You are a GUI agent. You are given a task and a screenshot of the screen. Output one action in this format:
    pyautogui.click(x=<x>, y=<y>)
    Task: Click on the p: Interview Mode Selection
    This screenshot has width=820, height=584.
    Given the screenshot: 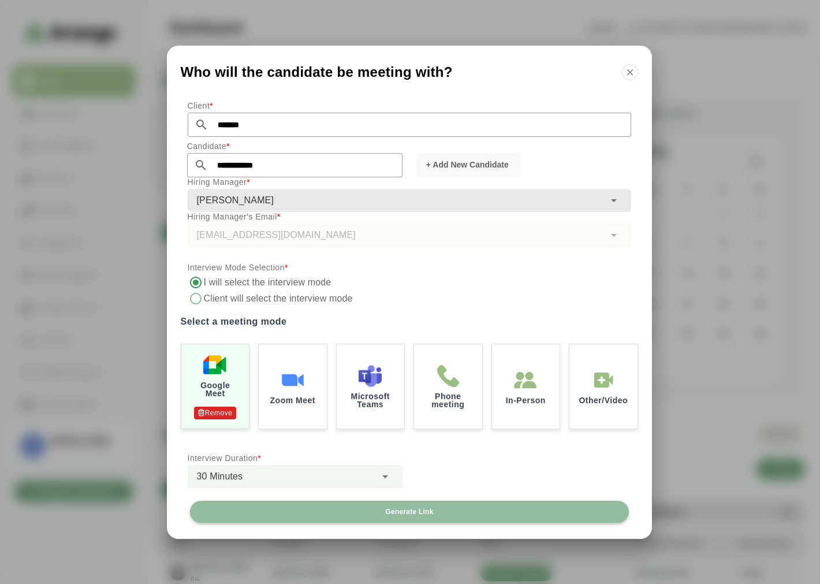 What is the action you would take?
    pyautogui.click(x=410, y=267)
    